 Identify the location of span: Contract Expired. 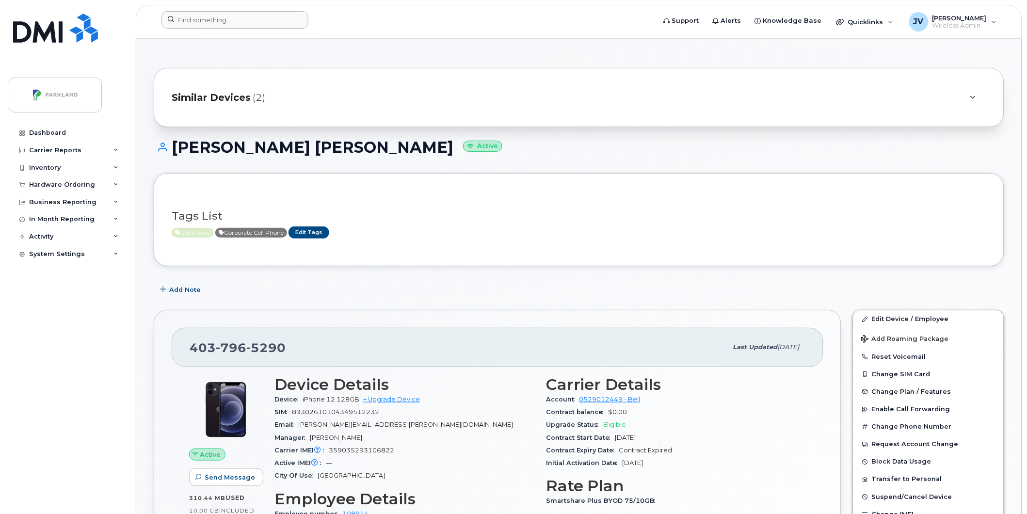
(646, 450).